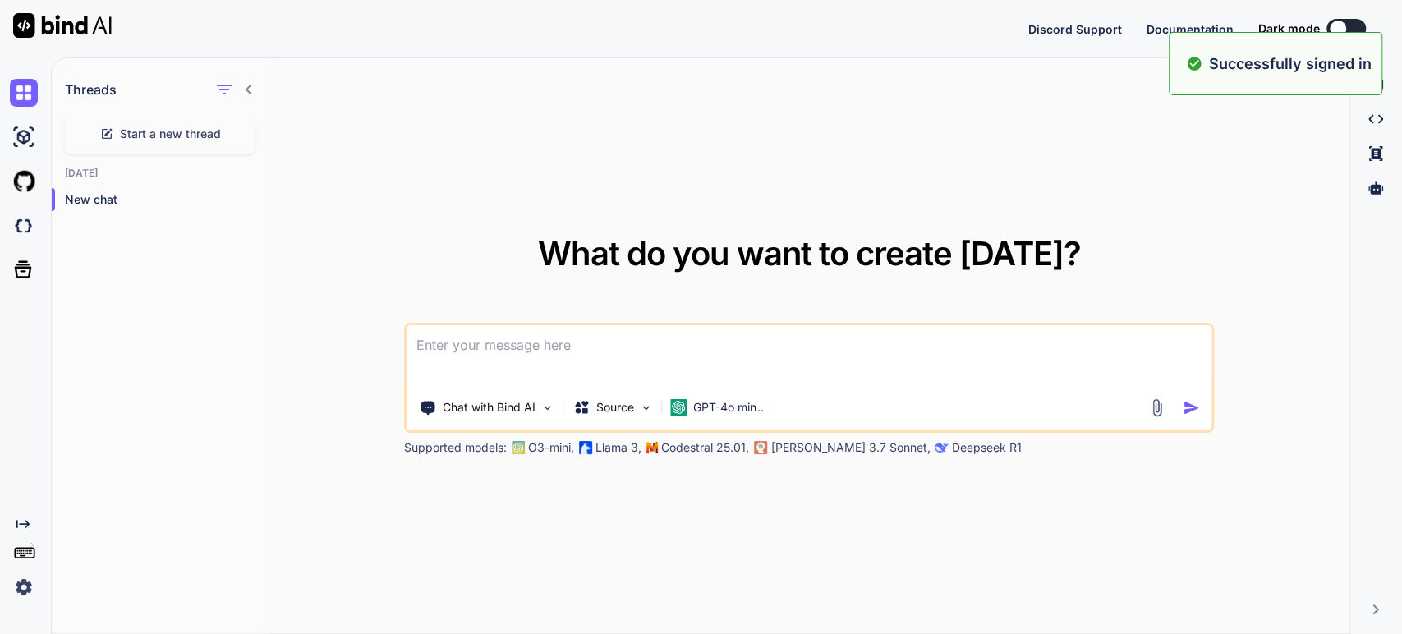 Image resolution: width=1402 pixels, height=634 pixels. I want to click on span: Dark mode, so click(1289, 29).